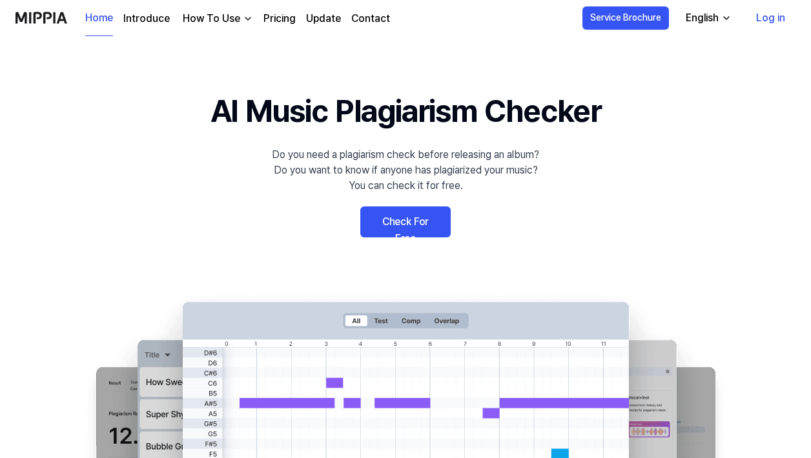 Image resolution: width=811 pixels, height=458 pixels. What do you see at coordinates (323, 19) in the screenshot?
I see `a: Update` at bounding box center [323, 19].